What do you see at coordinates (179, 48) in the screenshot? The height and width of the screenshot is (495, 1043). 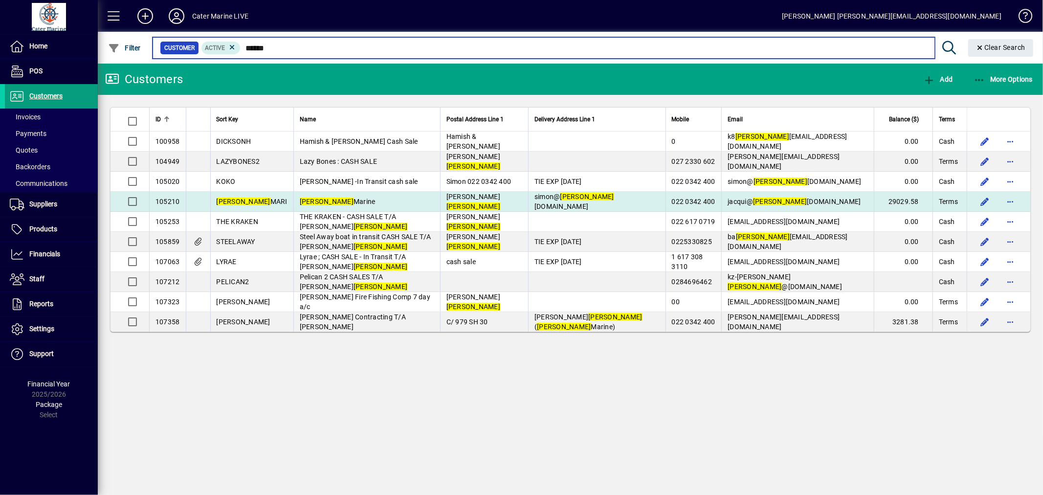 I see `span: Customer` at bounding box center [179, 48].